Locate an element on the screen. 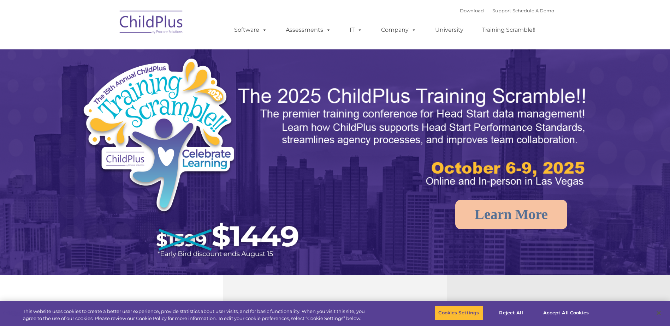 This screenshot has height=326, width=670. button: Cookies Settings is located at coordinates (458, 313).